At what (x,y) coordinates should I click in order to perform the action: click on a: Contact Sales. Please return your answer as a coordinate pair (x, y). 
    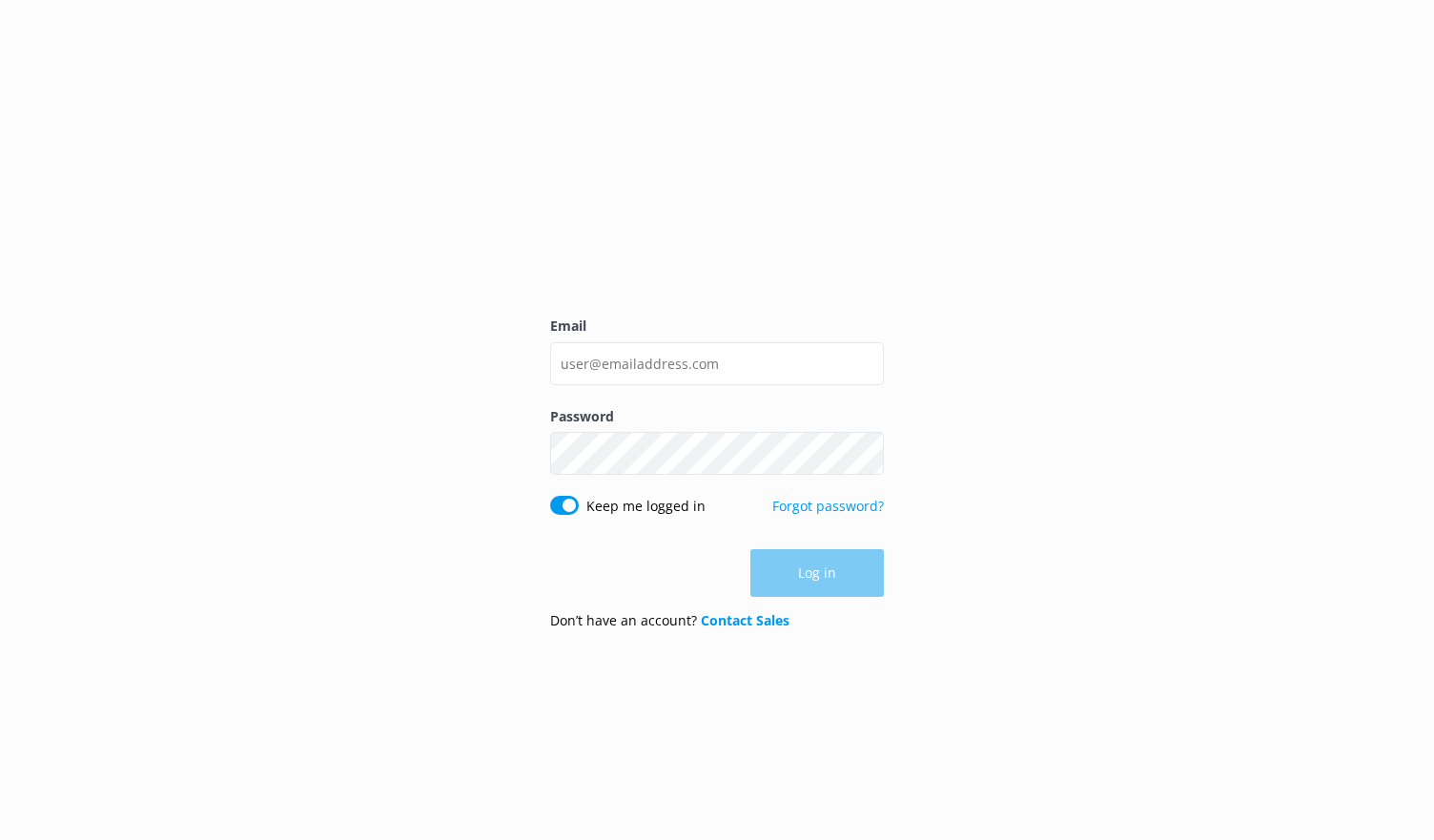
    Looking at the image, I should click on (745, 620).